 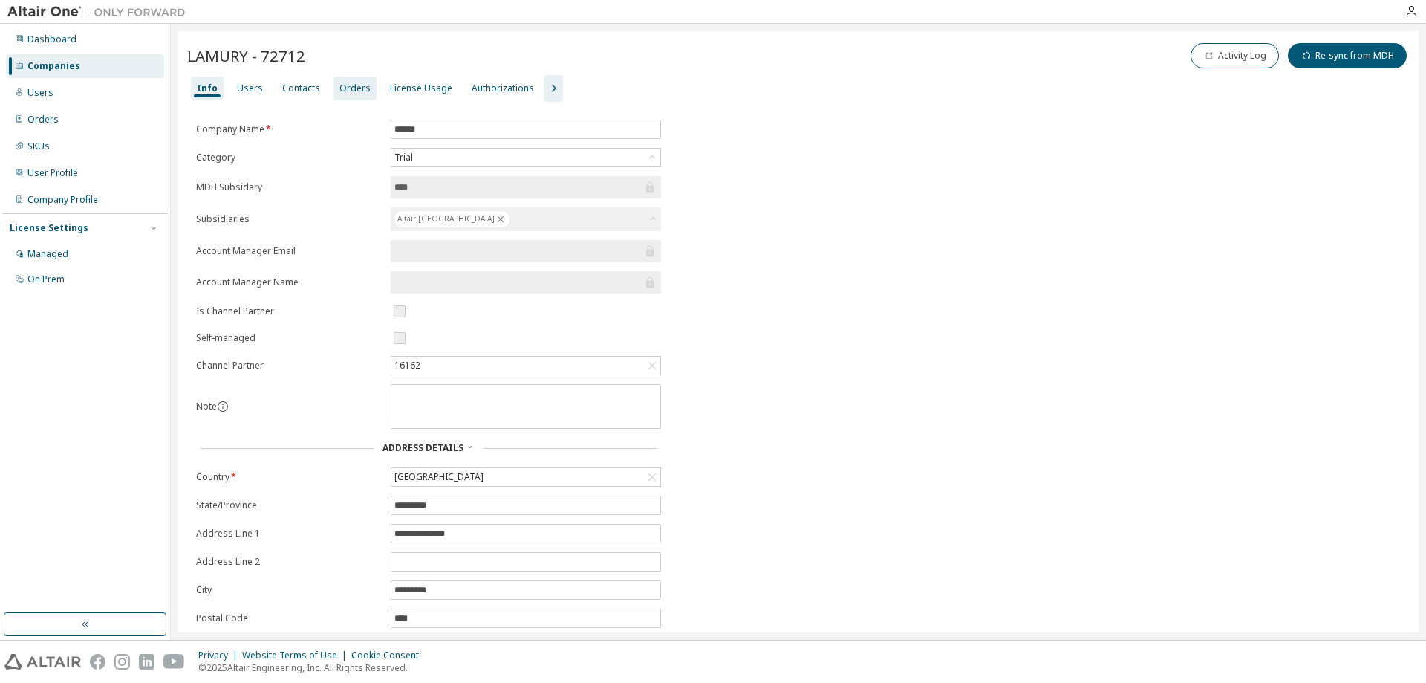 What do you see at coordinates (53, 66) in the screenshot?
I see `div: Companies` at bounding box center [53, 66].